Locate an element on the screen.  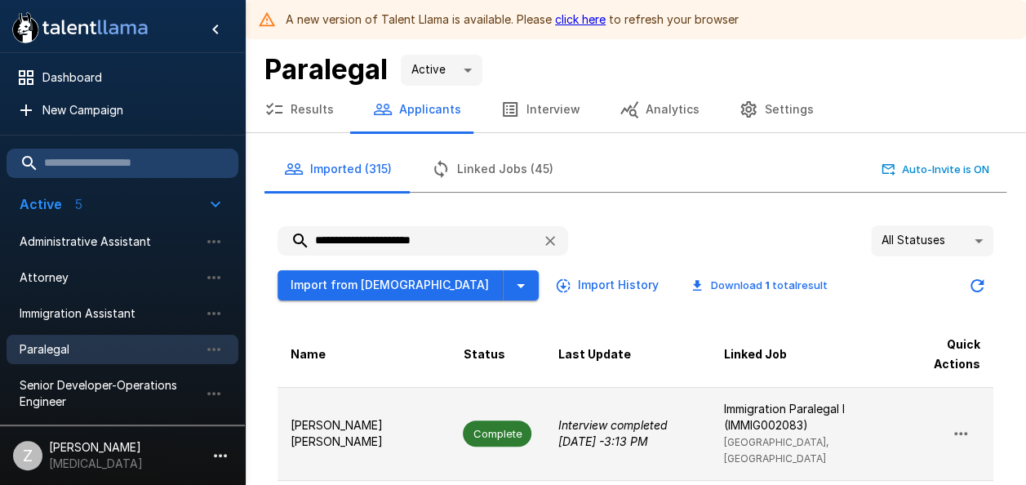
button: Linked Jobs (45) is located at coordinates (492, 169).